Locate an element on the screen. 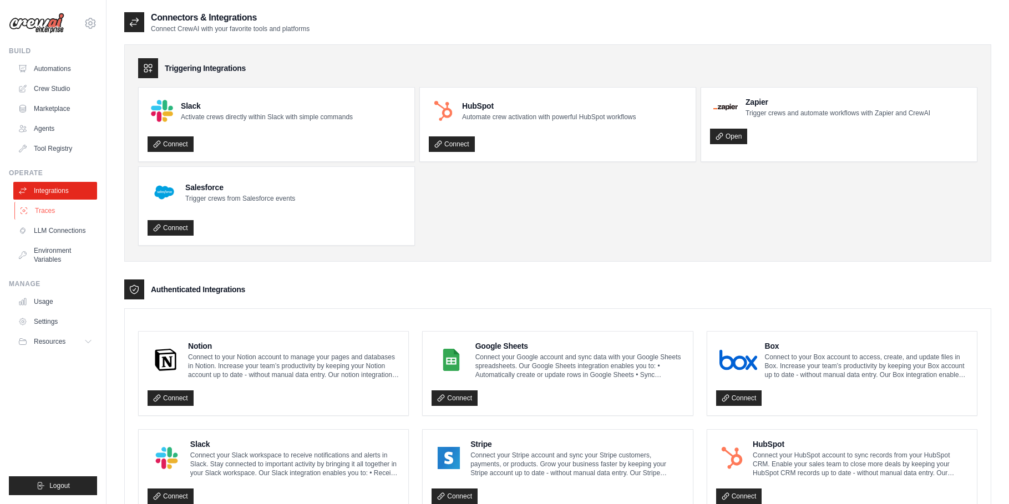  p: Connect your Slack workspace to receive notifications and alerts in Slack. Stay connected to impo... is located at coordinates (295, 464).